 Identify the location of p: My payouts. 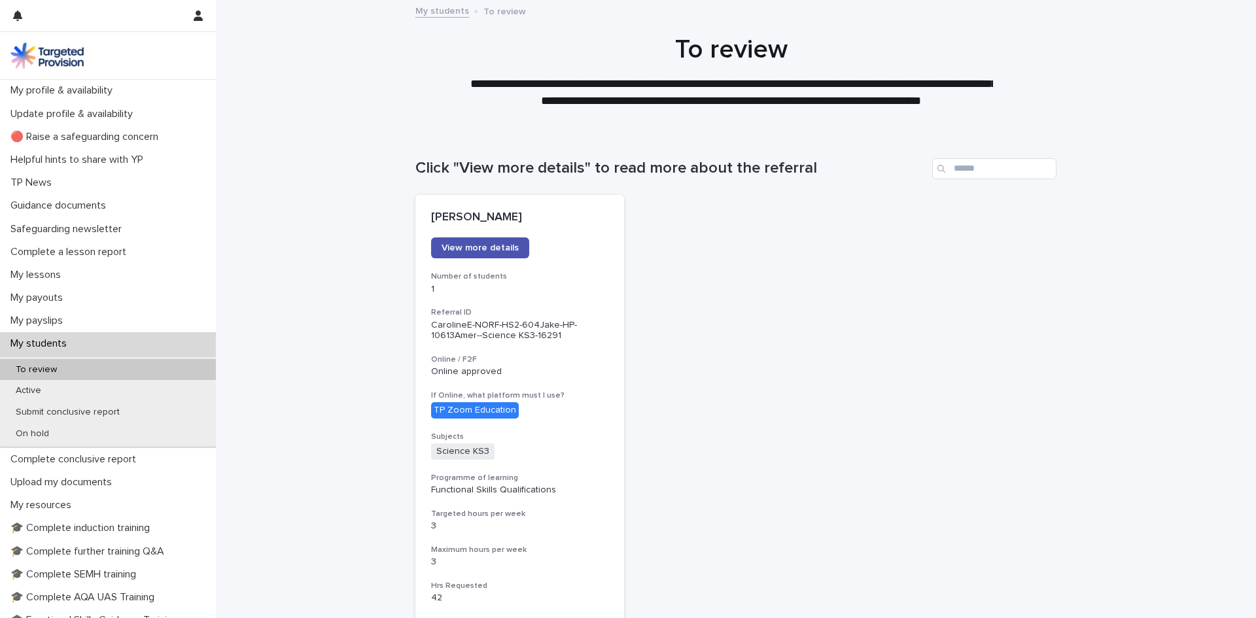
(39, 298).